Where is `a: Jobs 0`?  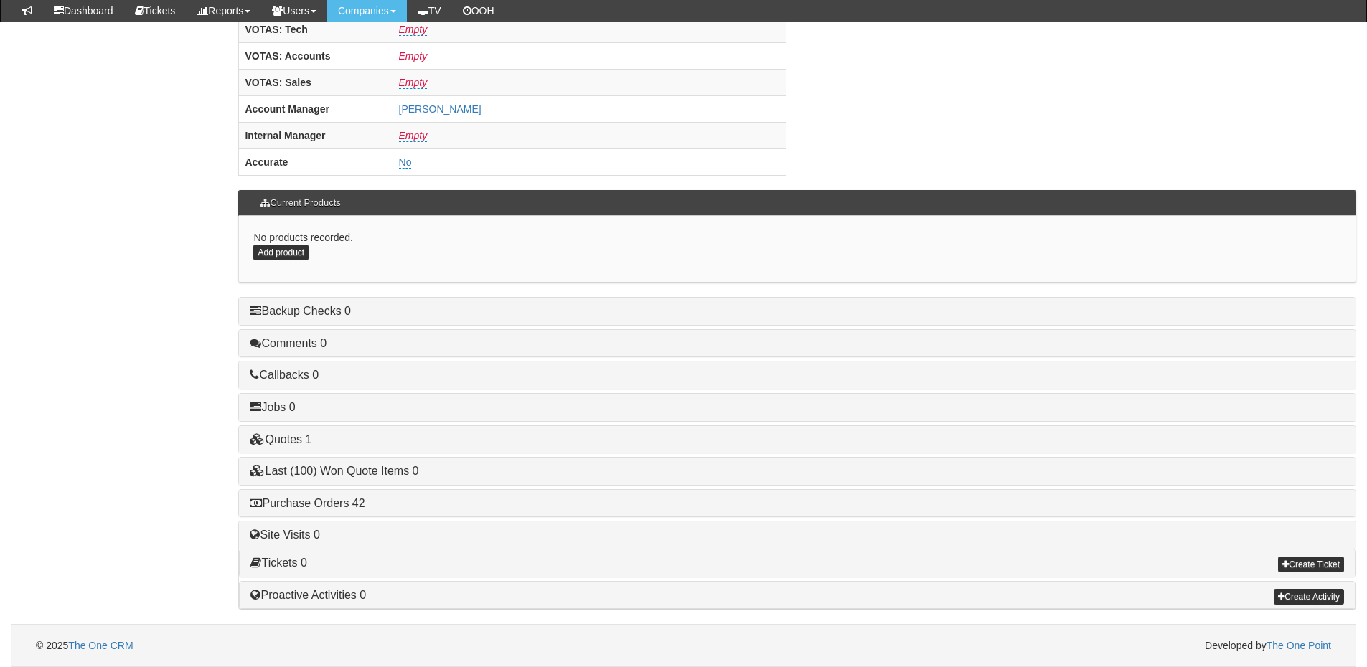
a: Jobs 0 is located at coordinates (272, 407).